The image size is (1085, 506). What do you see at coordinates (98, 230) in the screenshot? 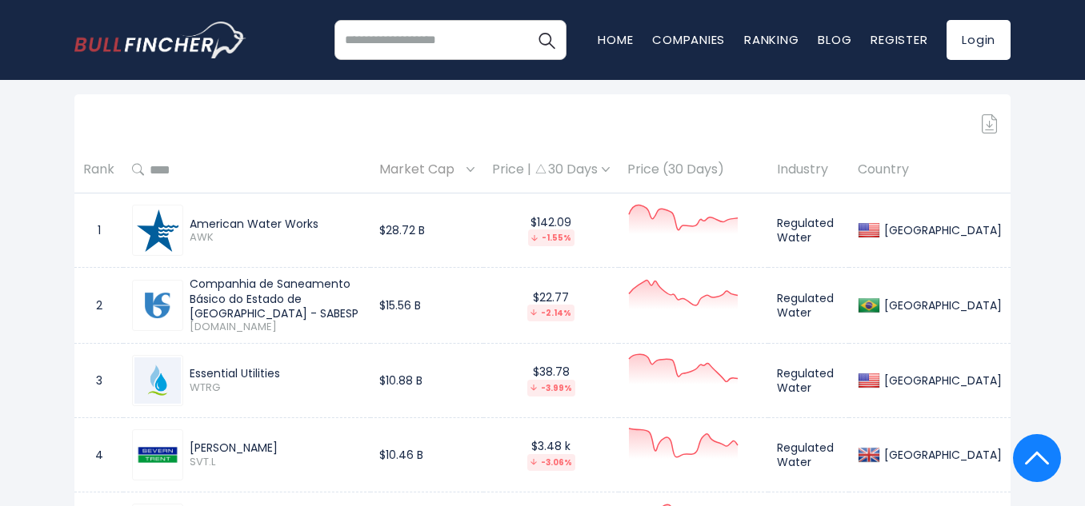
I see `td: 1` at bounding box center [98, 230].